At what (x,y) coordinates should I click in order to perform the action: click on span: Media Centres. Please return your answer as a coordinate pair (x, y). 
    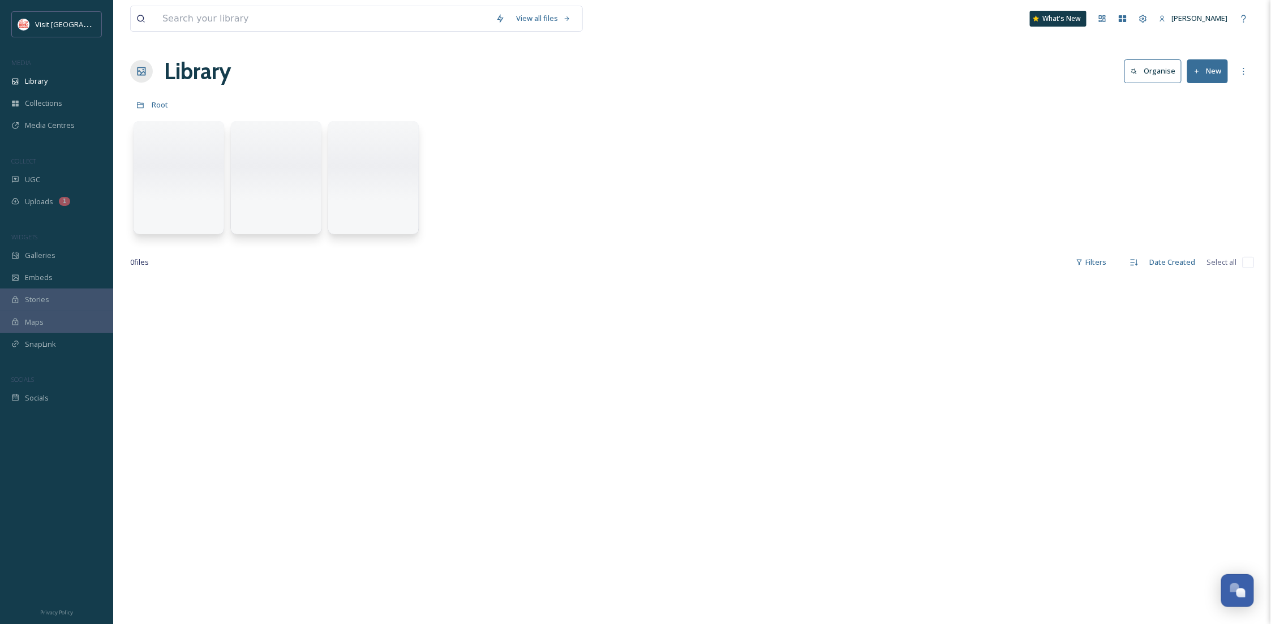
    Looking at the image, I should click on (50, 125).